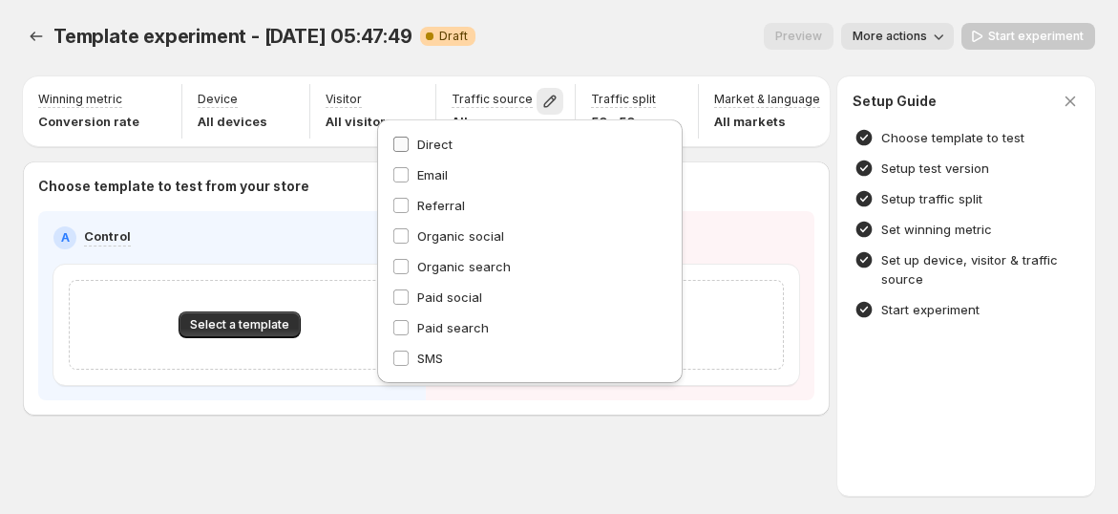 This screenshot has height=514, width=1118. Describe the element at coordinates (492, 121) in the screenshot. I see `p: All sources` at that location.